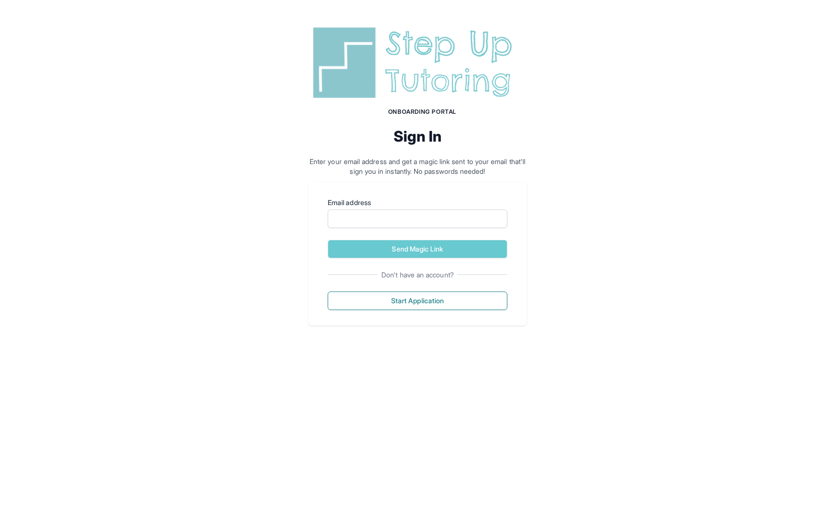 The width and height of the screenshot is (835, 522). Describe the element at coordinates (417, 249) in the screenshot. I see `button: Send Magic Link` at that location.